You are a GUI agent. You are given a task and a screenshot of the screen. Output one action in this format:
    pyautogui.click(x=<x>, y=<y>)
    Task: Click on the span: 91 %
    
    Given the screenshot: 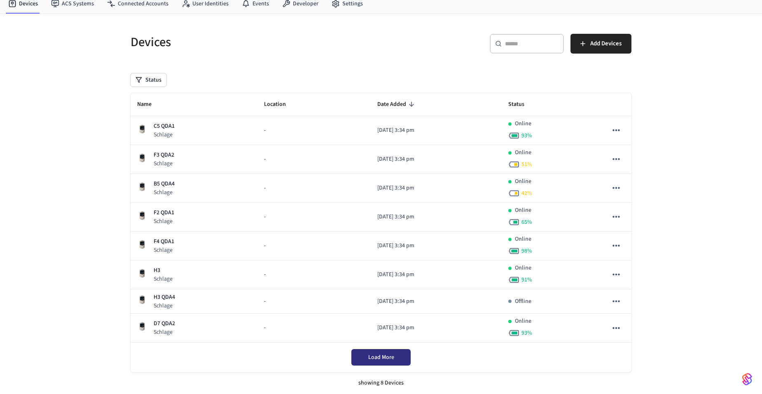 What is the action you would take?
    pyautogui.click(x=527, y=280)
    